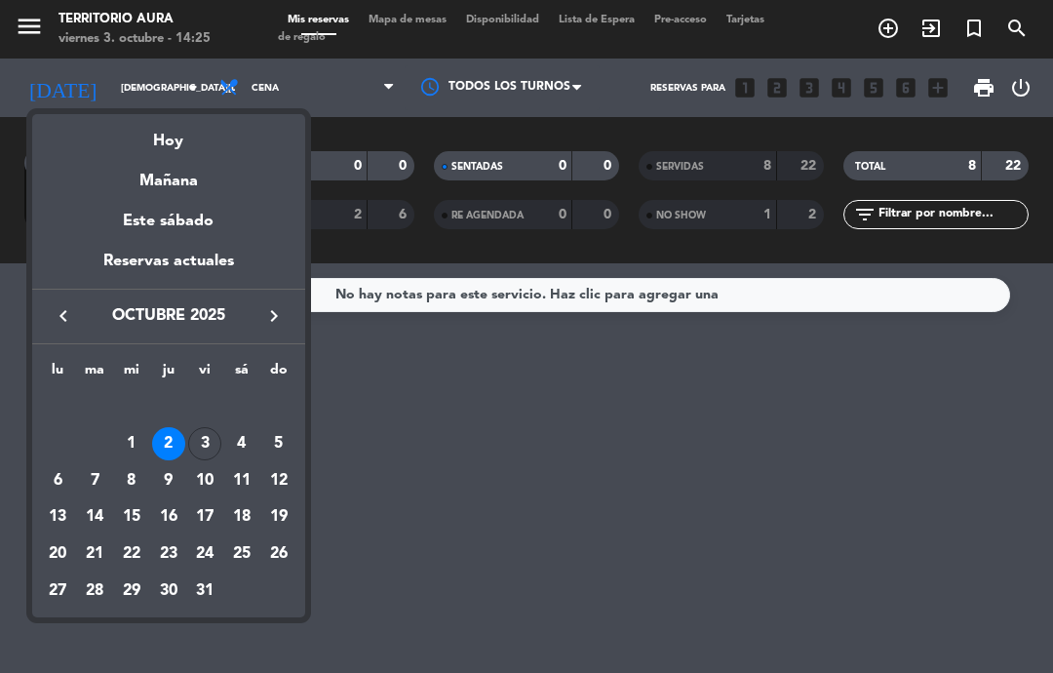  I want to click on th: lunes, so click(58, 373).